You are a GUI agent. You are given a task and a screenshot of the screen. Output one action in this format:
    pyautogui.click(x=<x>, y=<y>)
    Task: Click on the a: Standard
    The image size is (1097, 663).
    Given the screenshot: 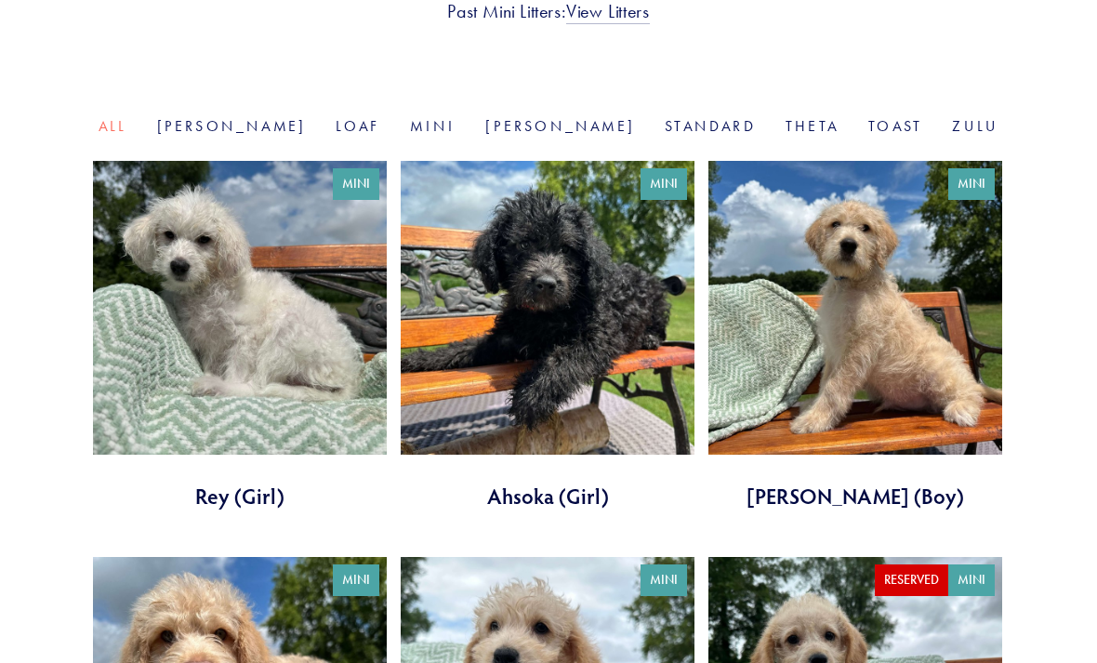 What is the action you would take?
    pyautogui.click(x=710, y=126)
    